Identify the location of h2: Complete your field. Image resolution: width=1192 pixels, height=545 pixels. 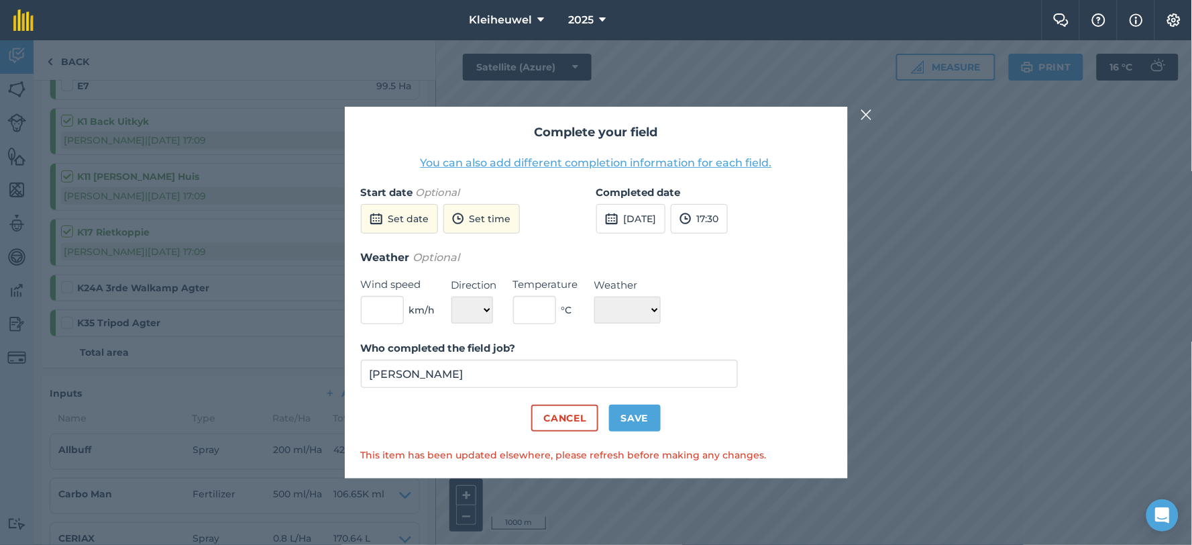
(597, 132).